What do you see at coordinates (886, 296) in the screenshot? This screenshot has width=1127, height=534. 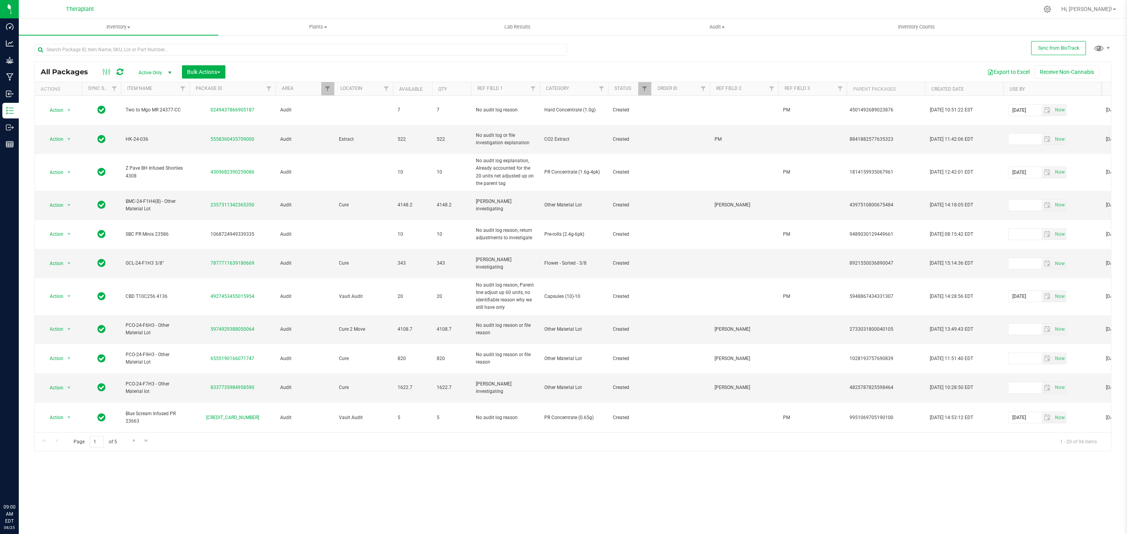 I see `div: 5948867434331307` at bounding box center [886, 296].